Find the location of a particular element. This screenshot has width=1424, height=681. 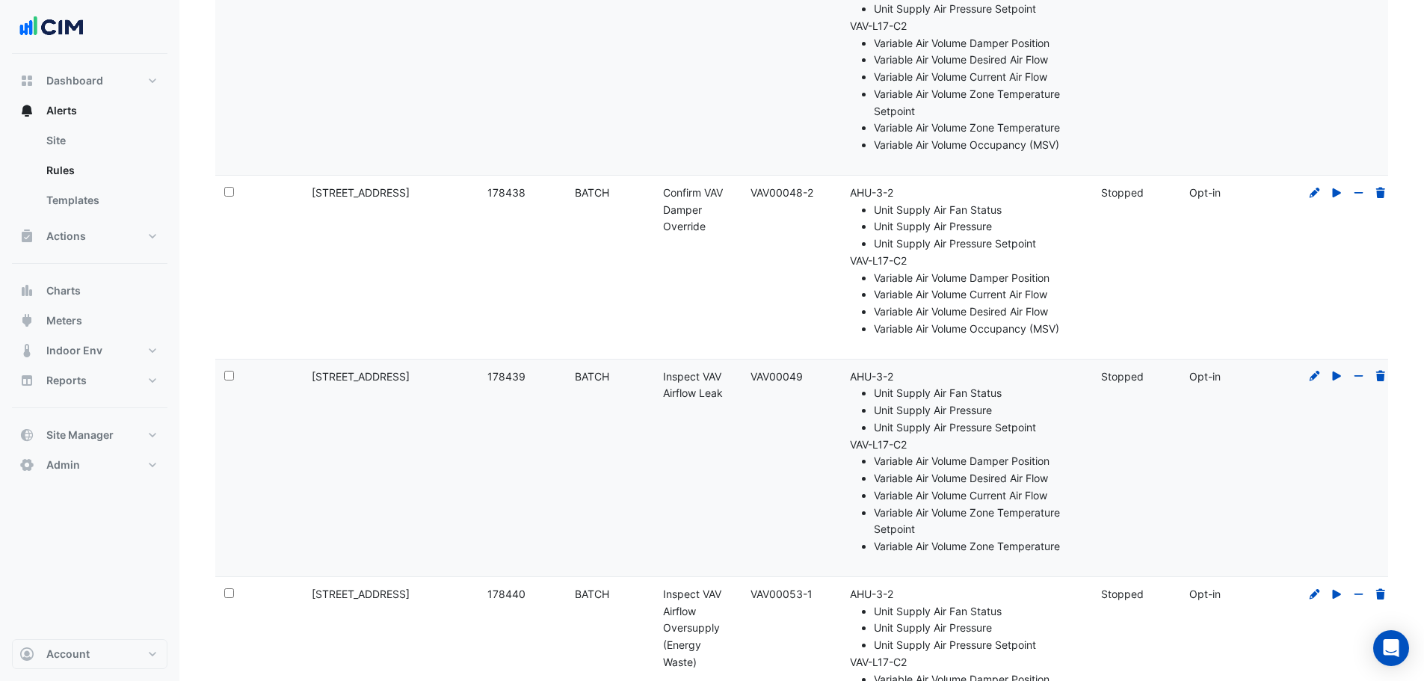

app-icon: Reports is located at coordinates (27, 381).